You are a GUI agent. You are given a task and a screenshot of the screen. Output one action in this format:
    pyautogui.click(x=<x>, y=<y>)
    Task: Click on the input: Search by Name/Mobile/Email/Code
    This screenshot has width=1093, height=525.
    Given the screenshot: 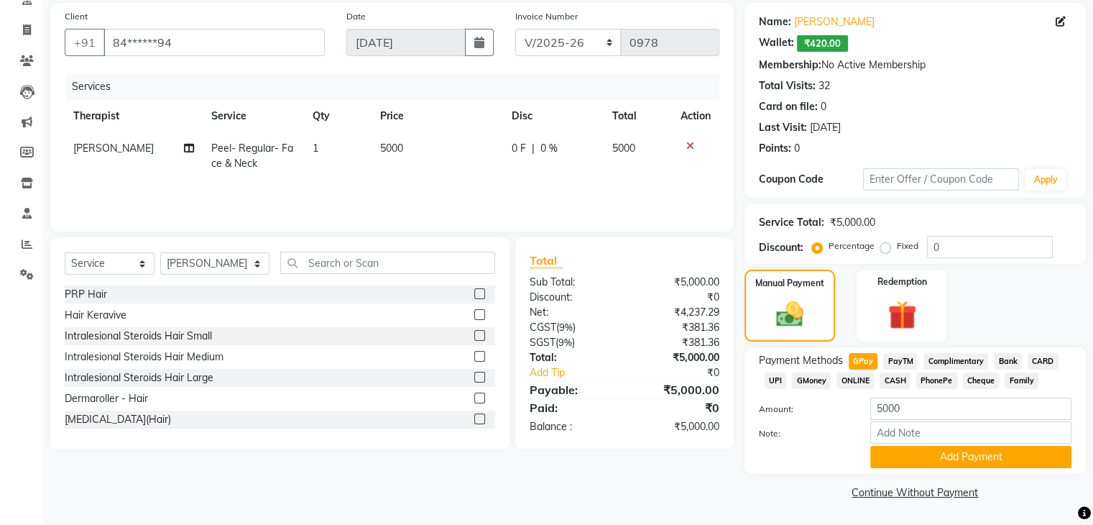 What is the action you would take?
    pyautogui.click(x=214, y=42)
    